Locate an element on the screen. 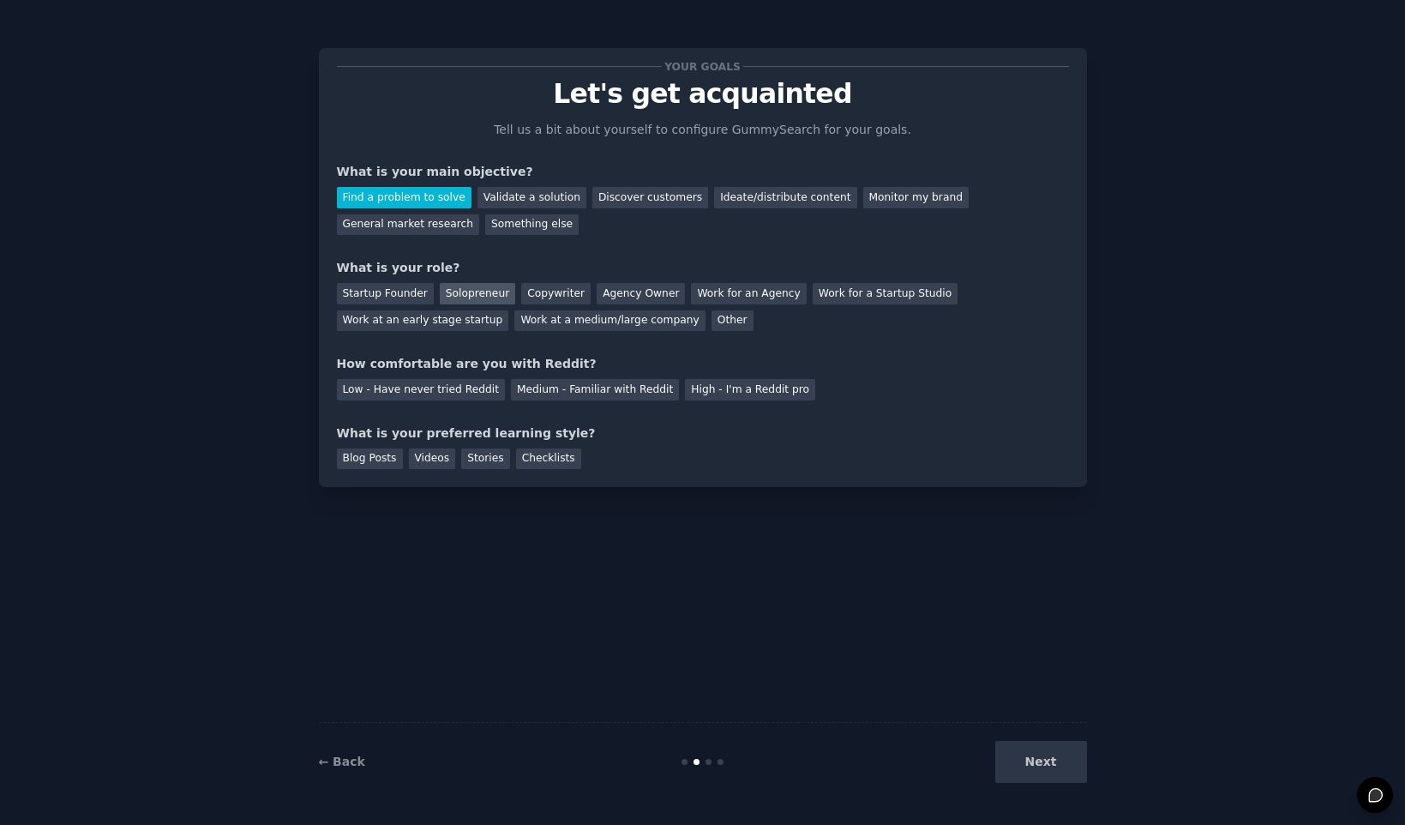 This screenshot has width=1405, height=825. div: Stories is located at coordinates (485, 459).